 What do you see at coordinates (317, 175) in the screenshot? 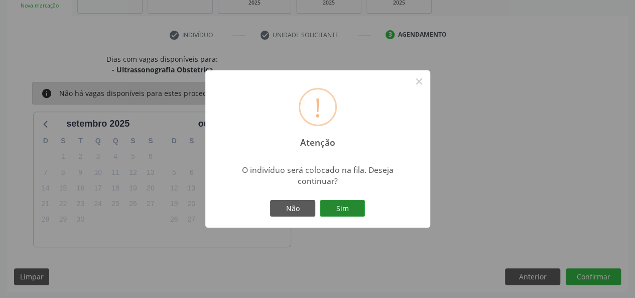
I see `div: O indivíduo será colocado na fila. Deseja continuar?` at bounding box center [317, 175].